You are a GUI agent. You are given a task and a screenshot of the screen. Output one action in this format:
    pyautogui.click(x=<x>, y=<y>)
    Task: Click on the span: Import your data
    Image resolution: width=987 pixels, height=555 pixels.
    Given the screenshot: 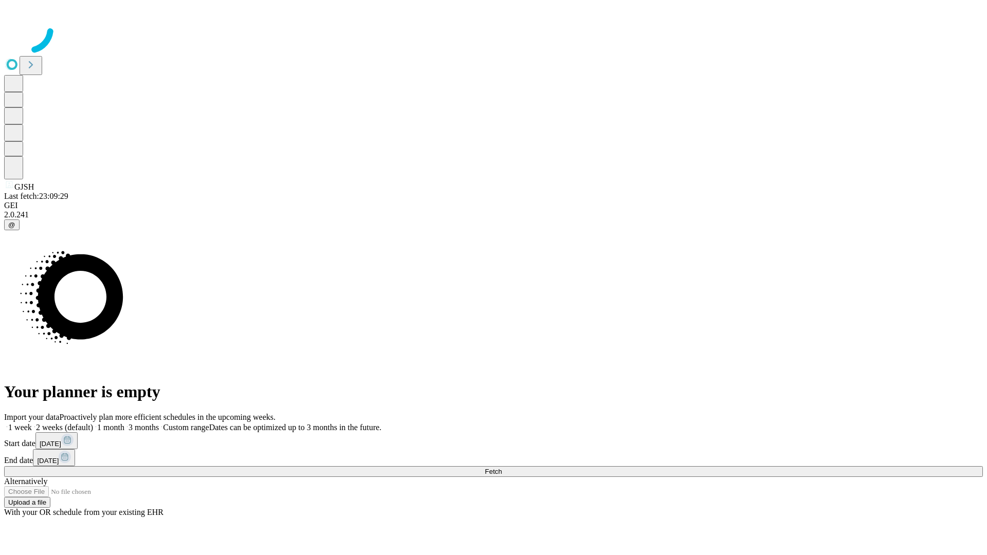 What is the action you would take?
    pyautogui.click(x=32, y=417)
    